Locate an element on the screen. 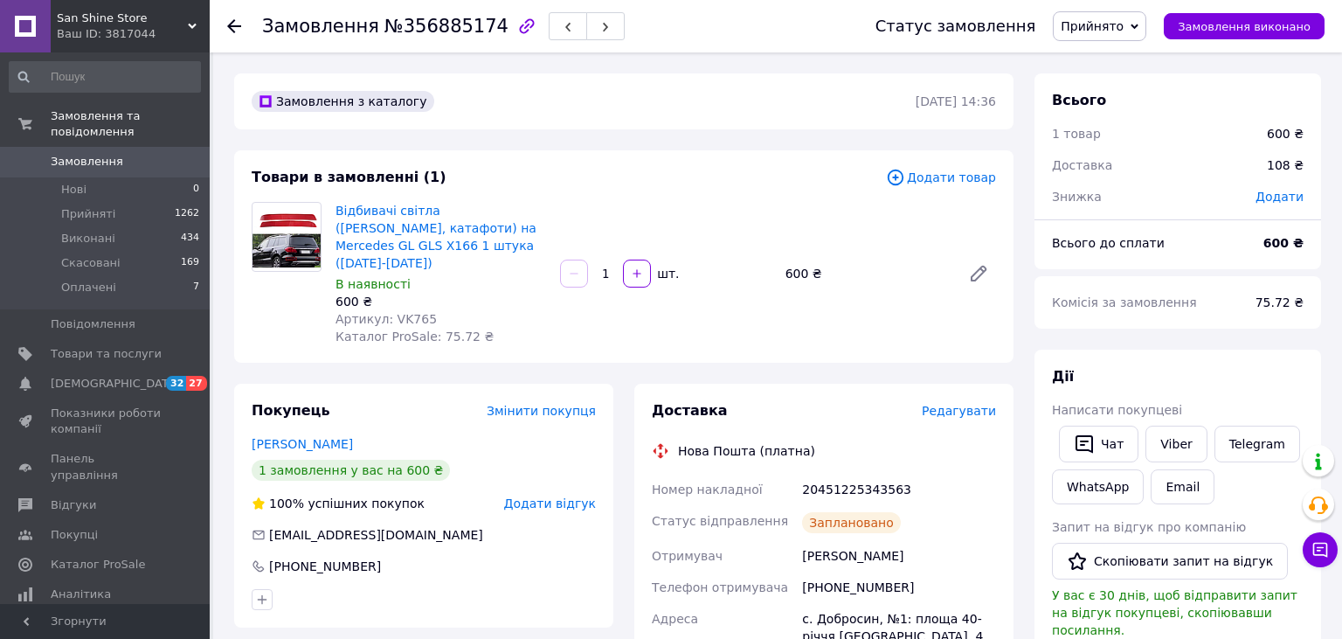 This screenshot has width=1342, height=639. span: Дії is located at coordinates (1062, 376).